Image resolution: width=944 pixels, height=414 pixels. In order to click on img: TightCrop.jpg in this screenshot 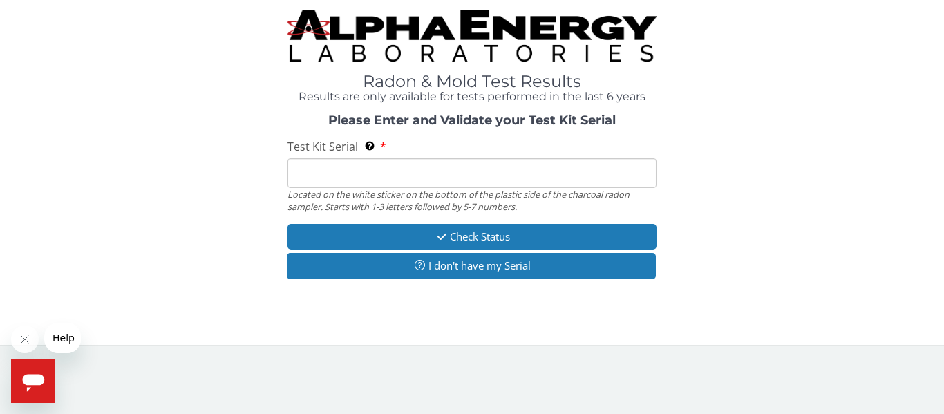, I will do `click(472, 36)`.